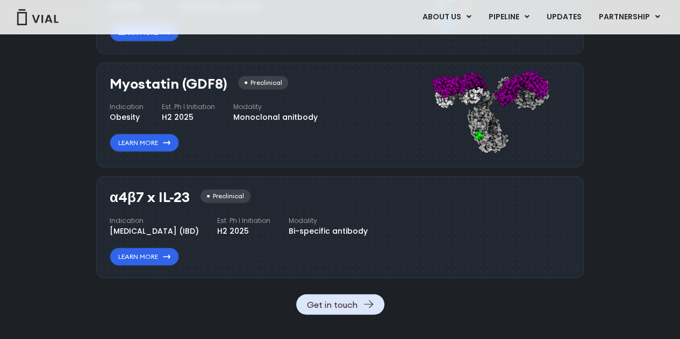 This screenshot has width=680, height=339. I want to click on div: Monoclonal anitbody, so click(275, 117).